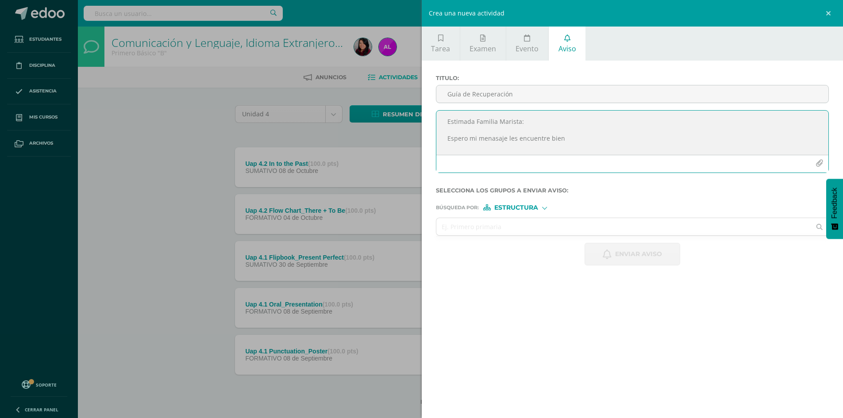  I want to click on button: Enviar aviso, so click(633, 254).